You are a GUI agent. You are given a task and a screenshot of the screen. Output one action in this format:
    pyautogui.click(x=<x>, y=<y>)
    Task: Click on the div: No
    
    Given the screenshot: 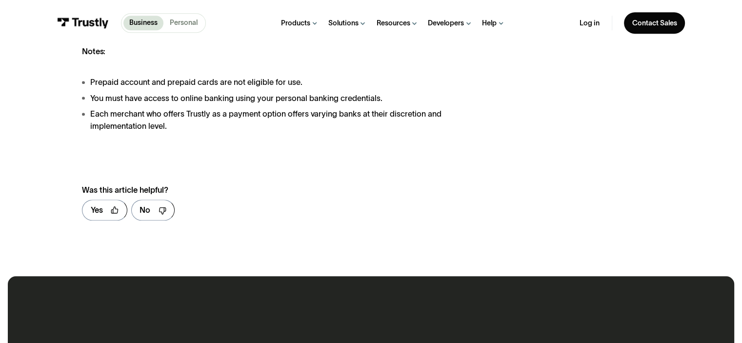 What is the action you would take?
    pyautogui.click(x=145, y=210)
    